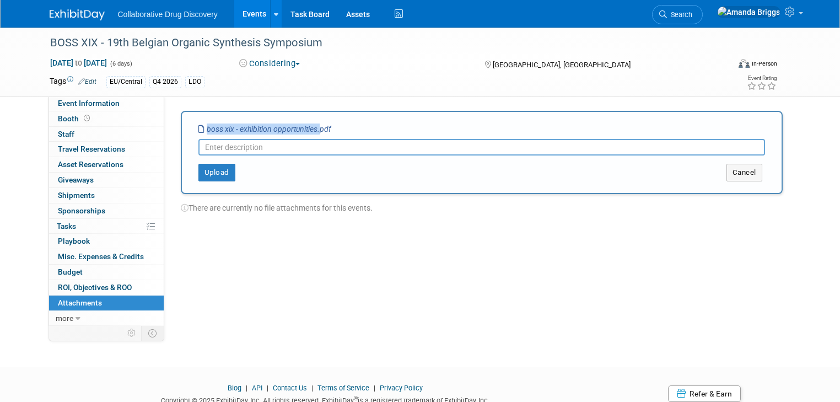  I want to click on td: Personalize Event Tab Strip, so click(132, 333).